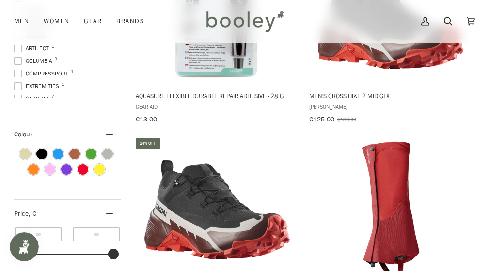 The image size is (489, 271). What do you see at coordinates (43, 74) in the screenshot?
I see `span: COMPRESSPORT` at bounding box center [43, 74].